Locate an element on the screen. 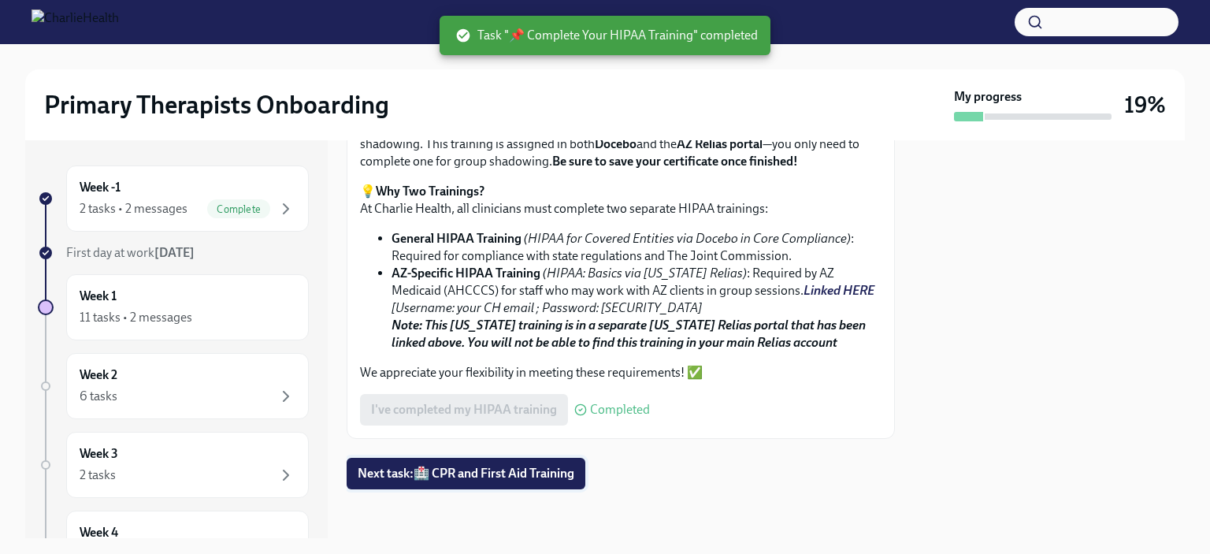 The image size is (1210, 554). strong: Why Two Trainings? is located at coordinates (430, 191).